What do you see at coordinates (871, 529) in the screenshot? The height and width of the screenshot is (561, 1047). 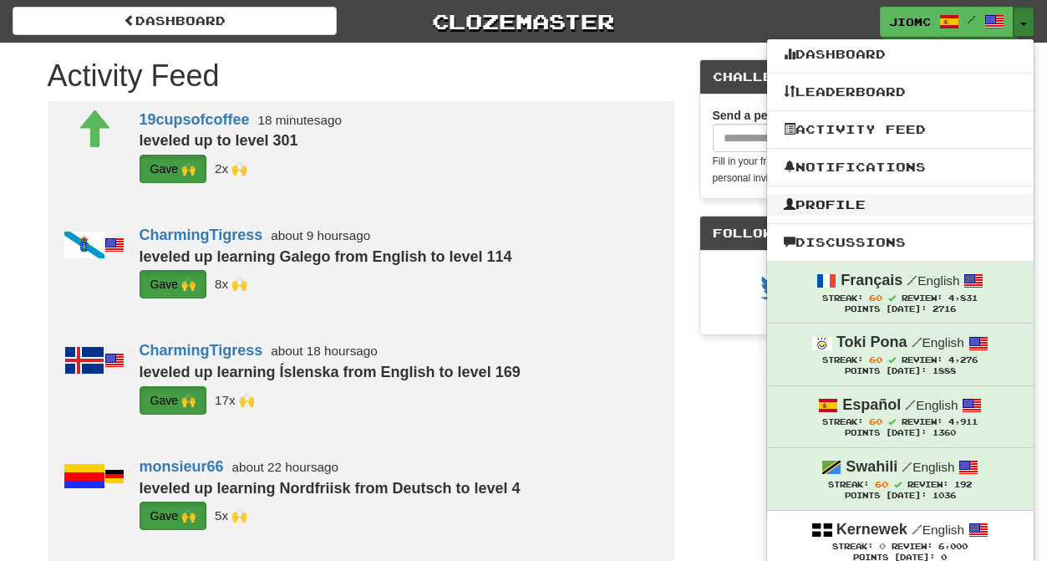 I see `strong: Kernewek` at bounding box center [871, 529].